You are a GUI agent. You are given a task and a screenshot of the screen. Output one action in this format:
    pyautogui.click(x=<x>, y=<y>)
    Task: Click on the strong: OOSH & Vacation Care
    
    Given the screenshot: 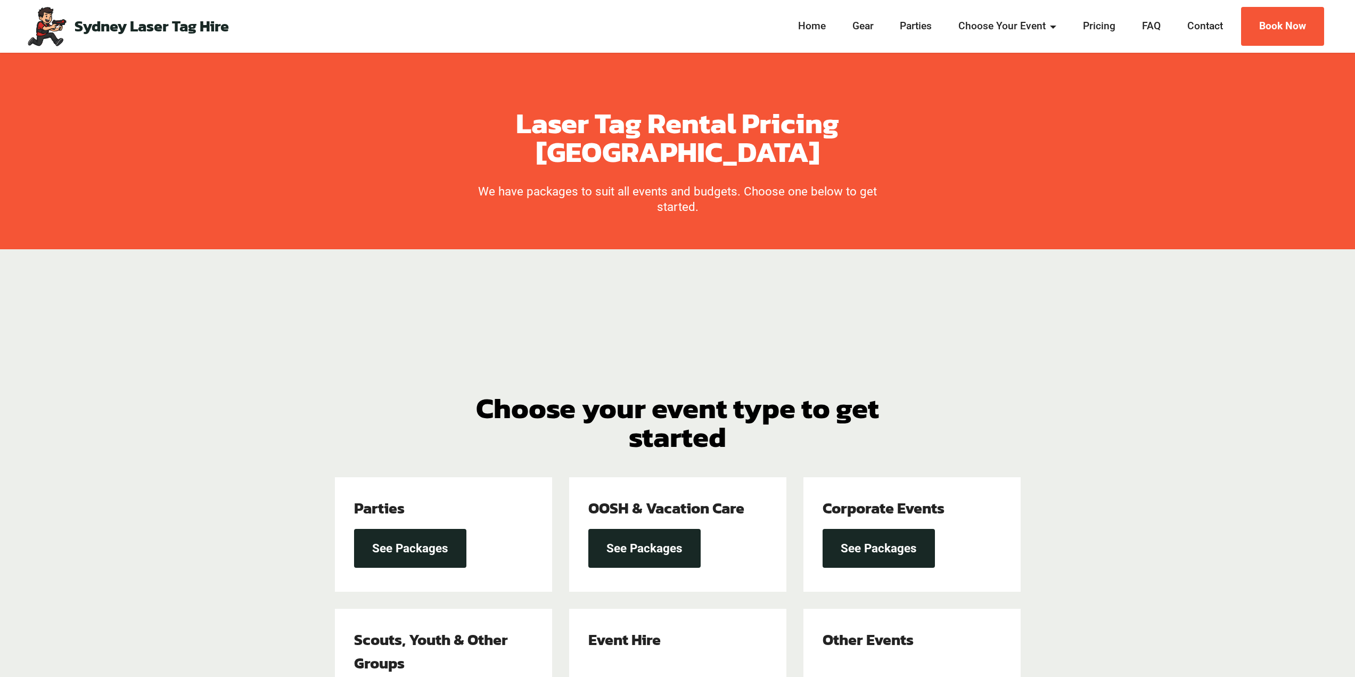 What is the action you would take?
    pyautogui.click(x=666, y=507)
    